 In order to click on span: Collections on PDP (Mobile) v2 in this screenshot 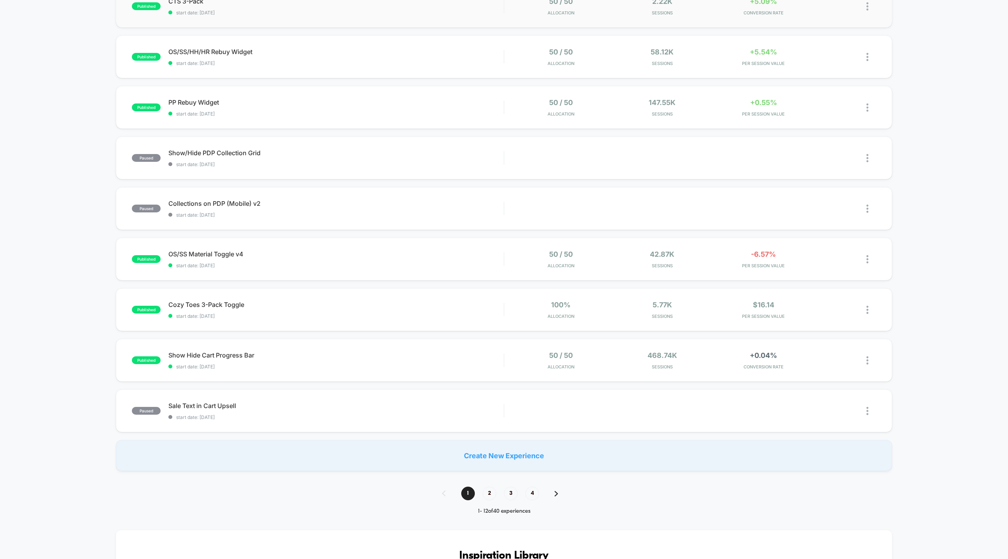, I will do `click(336, 203)`.